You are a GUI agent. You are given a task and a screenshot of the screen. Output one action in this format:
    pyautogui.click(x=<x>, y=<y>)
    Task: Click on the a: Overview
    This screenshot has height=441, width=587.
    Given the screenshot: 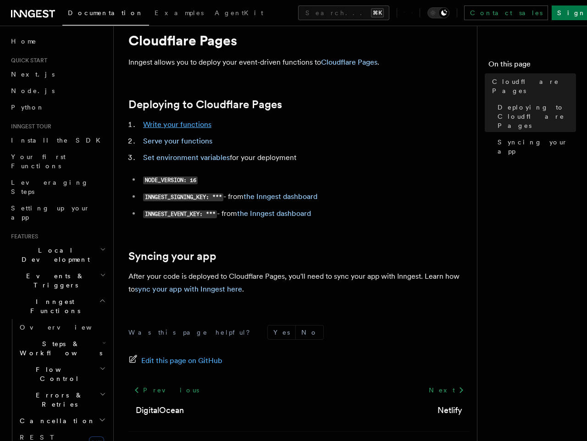 What is the action you would take?
    pyautogui.click(x=62, y=328)
    